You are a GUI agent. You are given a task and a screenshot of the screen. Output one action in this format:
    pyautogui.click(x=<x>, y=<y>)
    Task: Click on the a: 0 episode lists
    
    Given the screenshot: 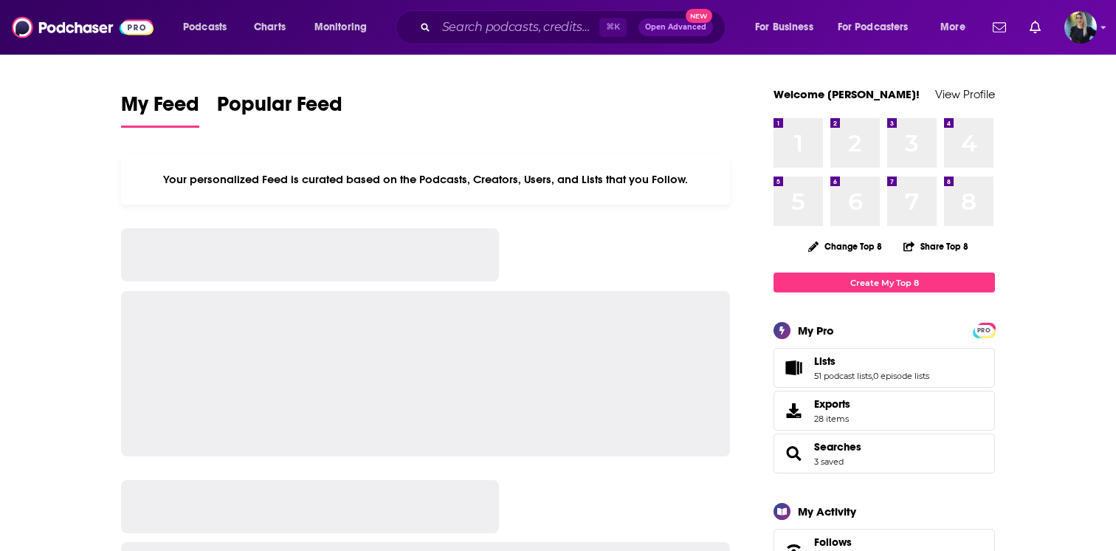 What is the action you would take?
    pyautogui.click(x=901, y=376)
    